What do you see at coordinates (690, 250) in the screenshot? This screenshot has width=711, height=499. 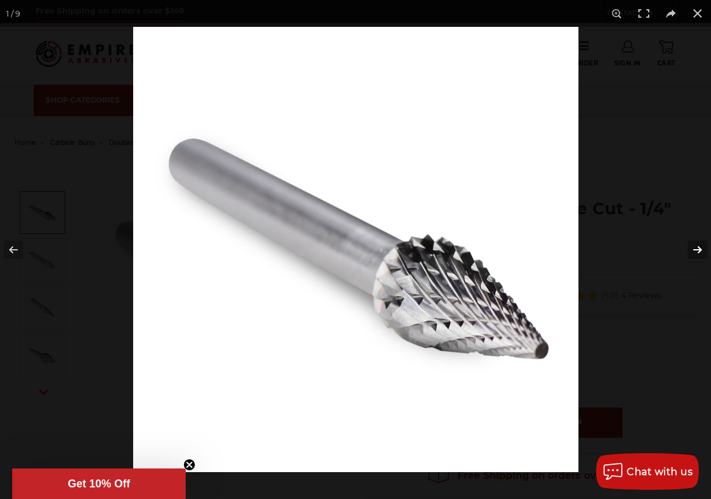 I see `button: Next (arrow right)` at bounding box center [690, 250].